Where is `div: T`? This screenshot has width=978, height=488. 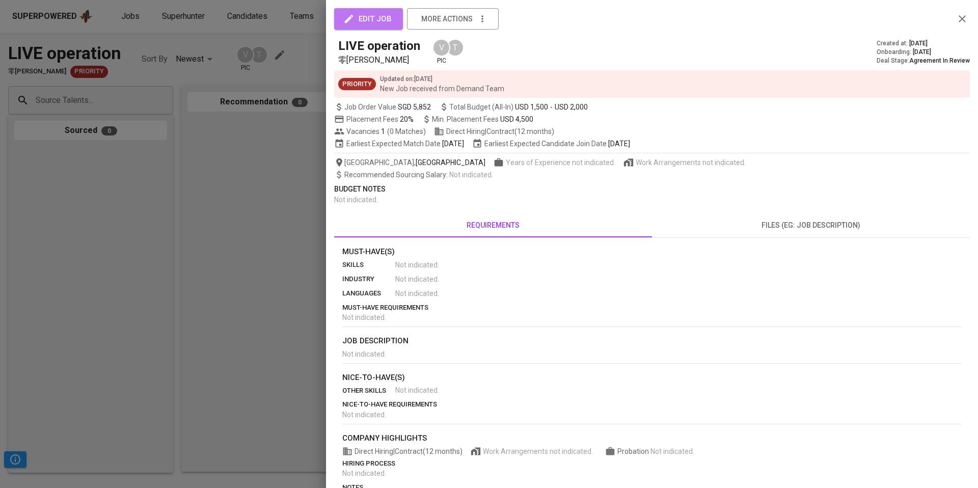
div: T is located at coordinates (455, 47).